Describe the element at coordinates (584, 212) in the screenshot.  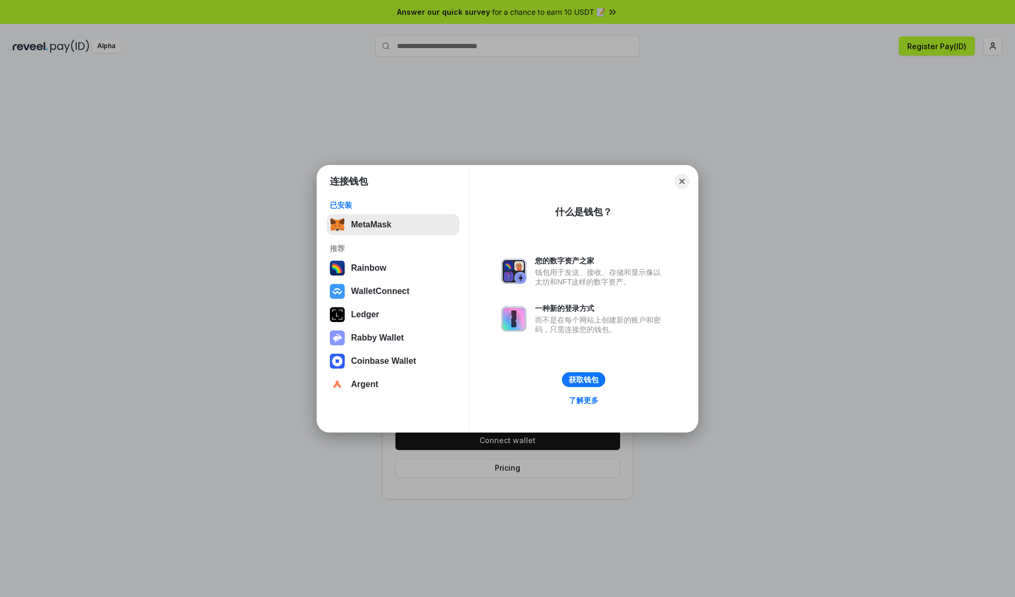
I see `div: 什么是钱包？` at that location.